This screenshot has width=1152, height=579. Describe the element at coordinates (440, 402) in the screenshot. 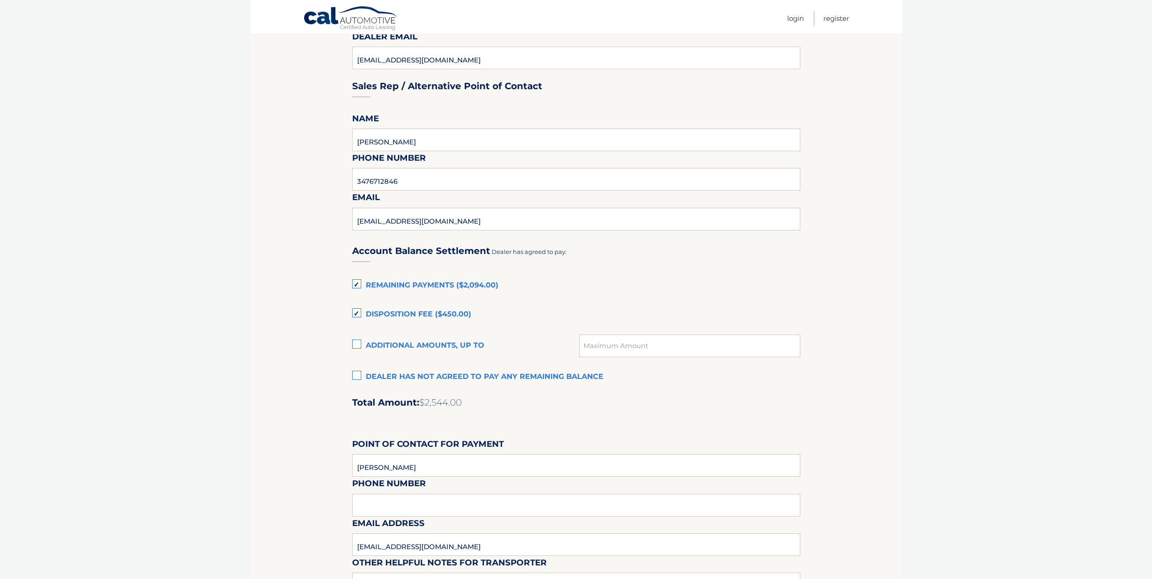

I see `span: $2,544.00` at that location.